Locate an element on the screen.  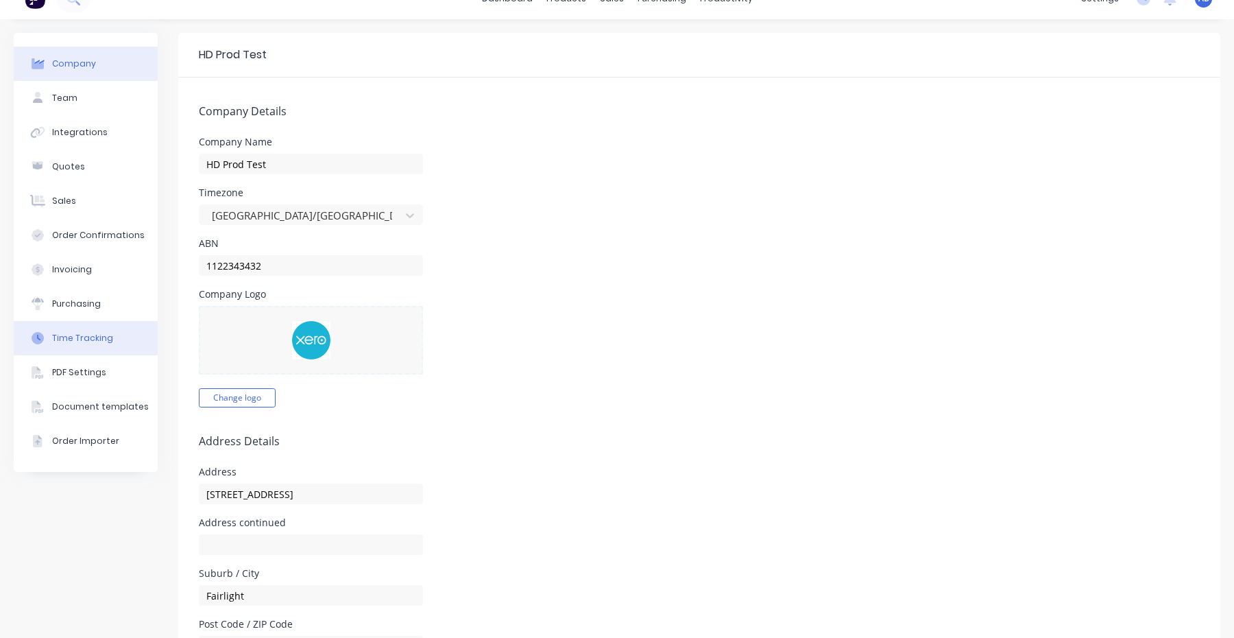
div: Time Tracking is located at coordinates (82, 338).